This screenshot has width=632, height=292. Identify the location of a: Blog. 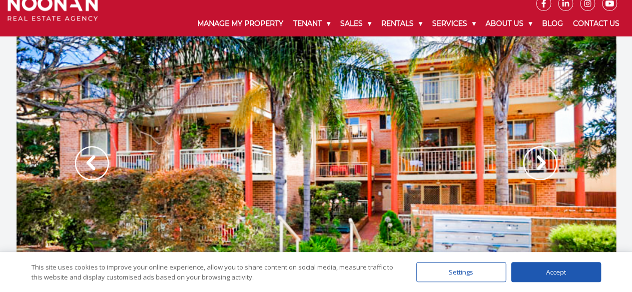
(553, 23).